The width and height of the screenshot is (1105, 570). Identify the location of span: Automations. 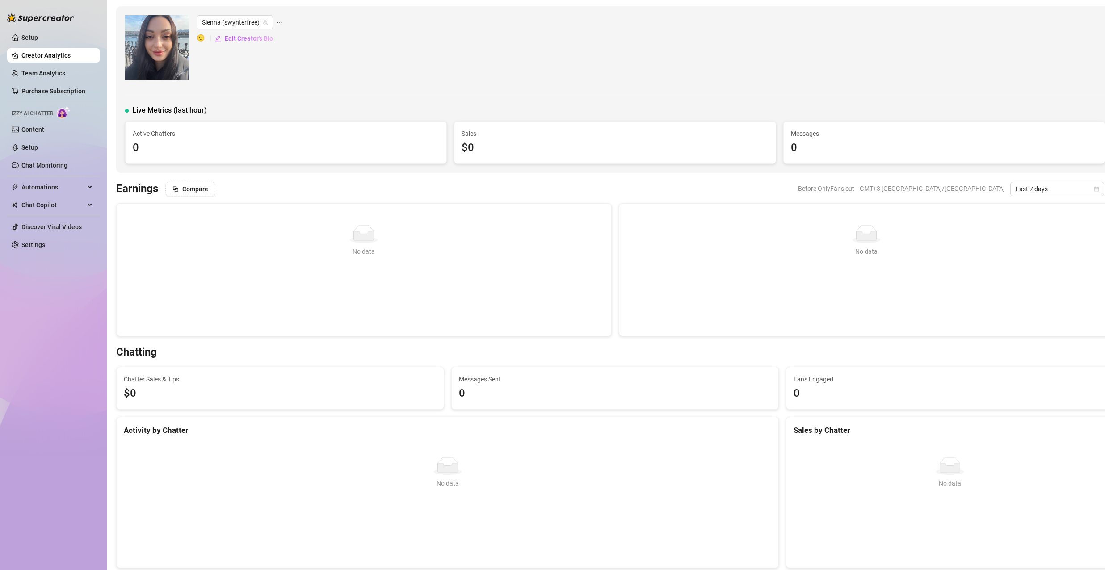
(53, 187).